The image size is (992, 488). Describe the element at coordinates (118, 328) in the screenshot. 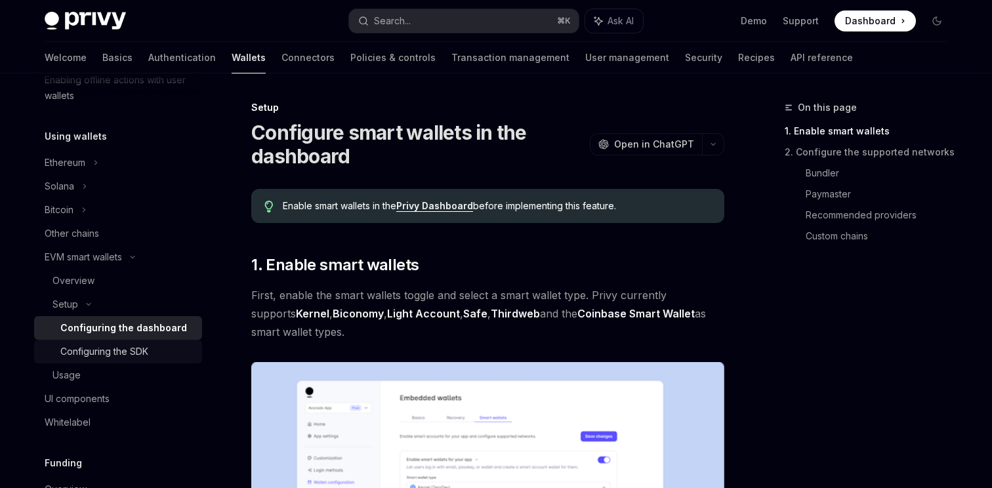

I see `a: Configuring the dashboard` at that location.